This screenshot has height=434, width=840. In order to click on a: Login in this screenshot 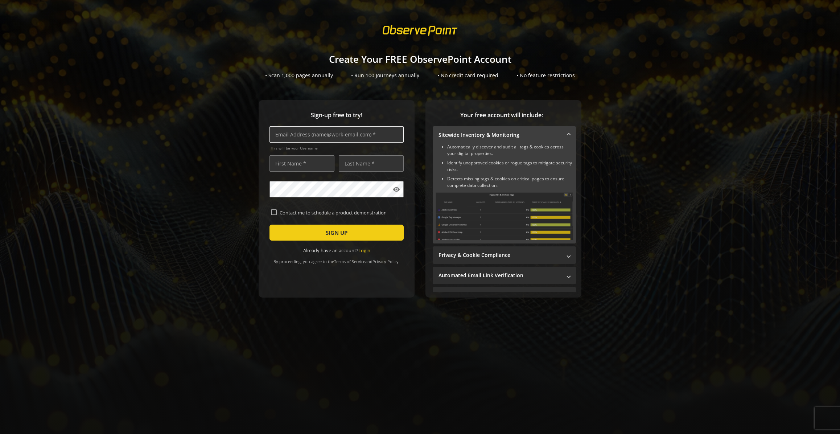, I will do `click(364, 250)`.